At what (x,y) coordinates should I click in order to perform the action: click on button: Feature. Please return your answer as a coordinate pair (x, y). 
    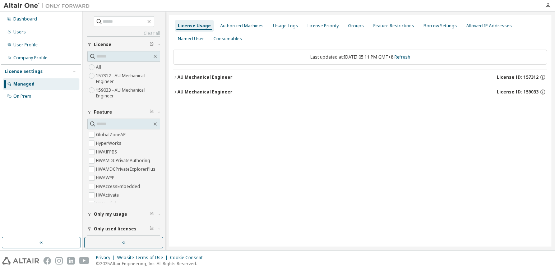
    Looking at the image, I should click on (124, 112).